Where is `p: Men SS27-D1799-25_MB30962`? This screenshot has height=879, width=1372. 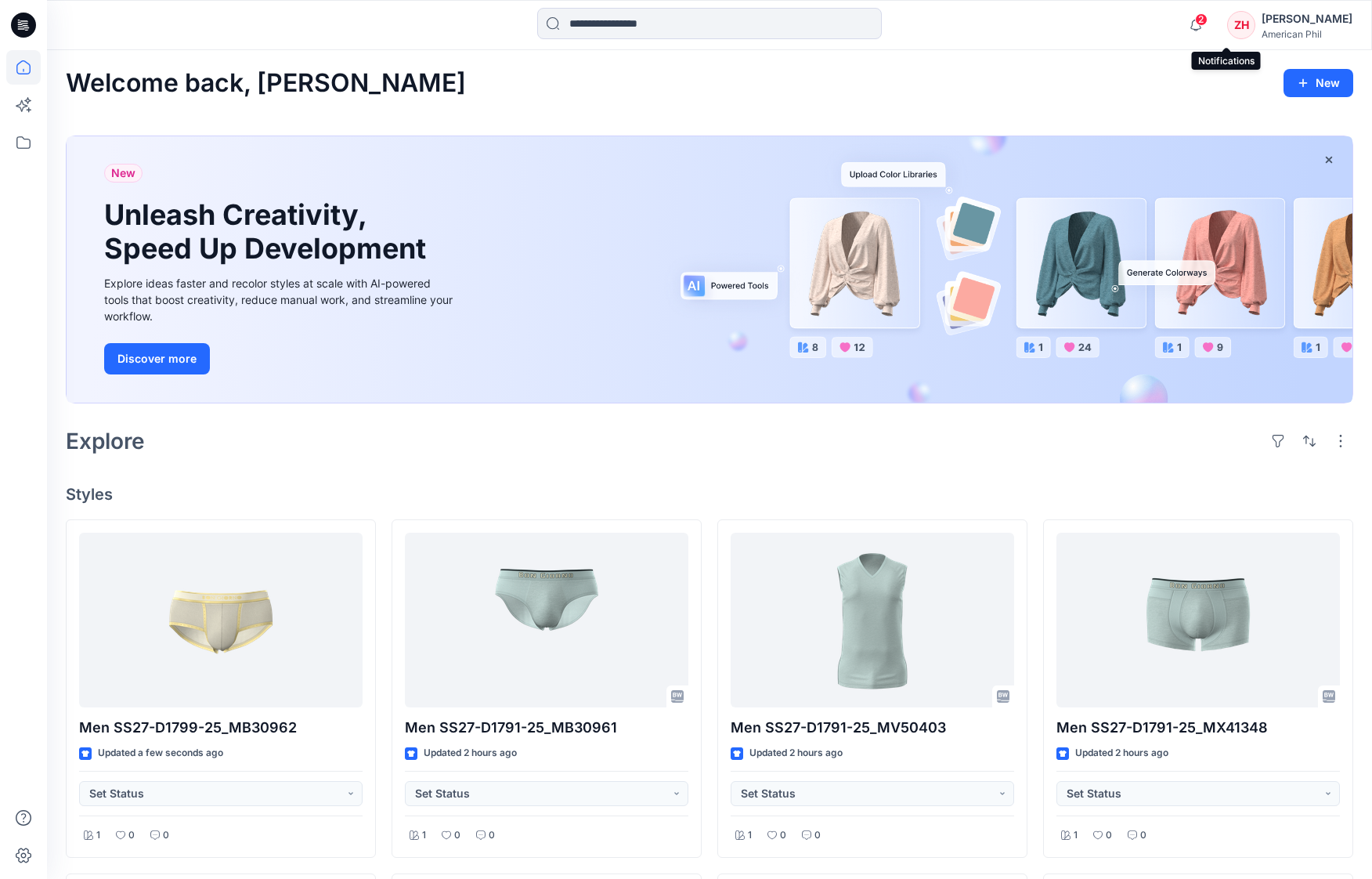
p: Men SS27-D1799-25_MB30962 is located at coordinates (221, 728).